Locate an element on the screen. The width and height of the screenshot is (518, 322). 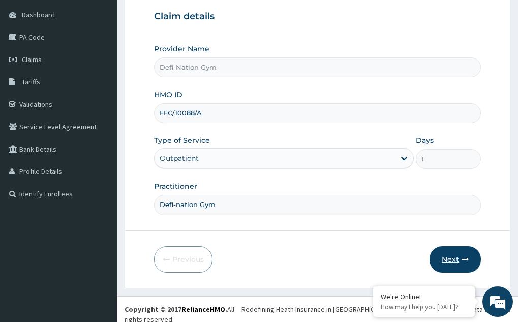
label: Type of Service is located at coordinates (182, 140).